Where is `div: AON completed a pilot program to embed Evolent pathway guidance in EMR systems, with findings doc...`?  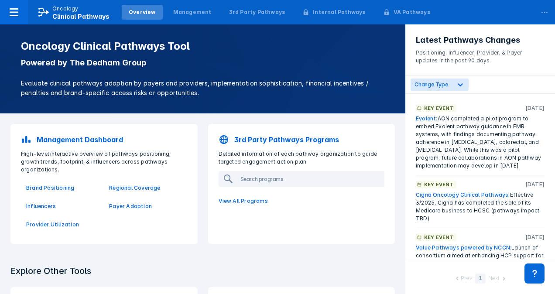 div: AON completed a pilot program to embed Evolent pathway guidance in EMR systems, with findings doc... is located at coordinates (480, 142).